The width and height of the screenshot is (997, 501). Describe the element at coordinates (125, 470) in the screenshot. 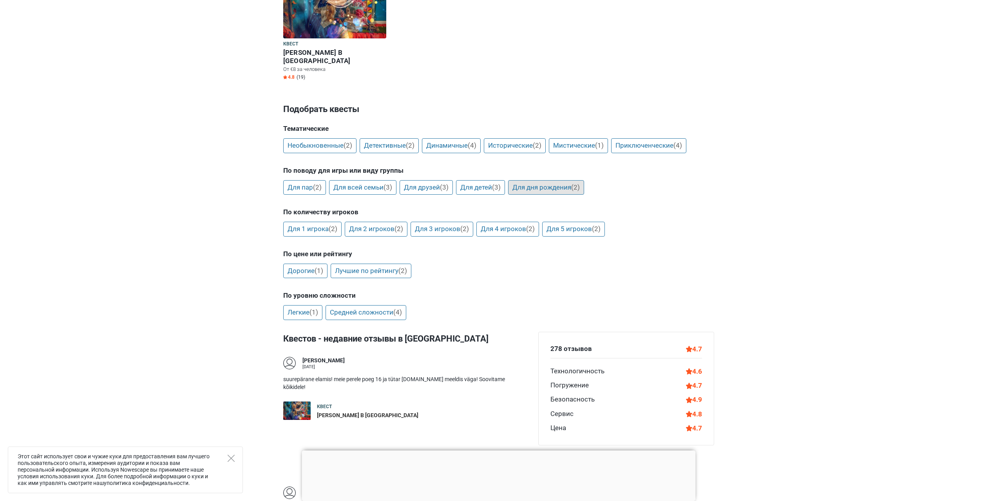

I see `div: Этот сайт использует свои и чужие куки для предоставления вам лучшего пользовательского опыта, из...` at that location.